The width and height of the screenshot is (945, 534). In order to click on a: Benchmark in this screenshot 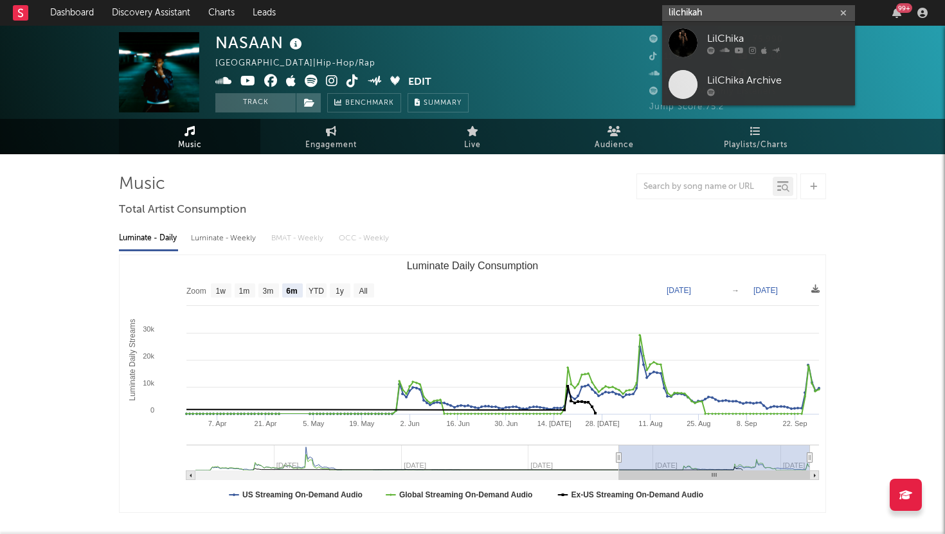, I will do `click(364, 103)`.